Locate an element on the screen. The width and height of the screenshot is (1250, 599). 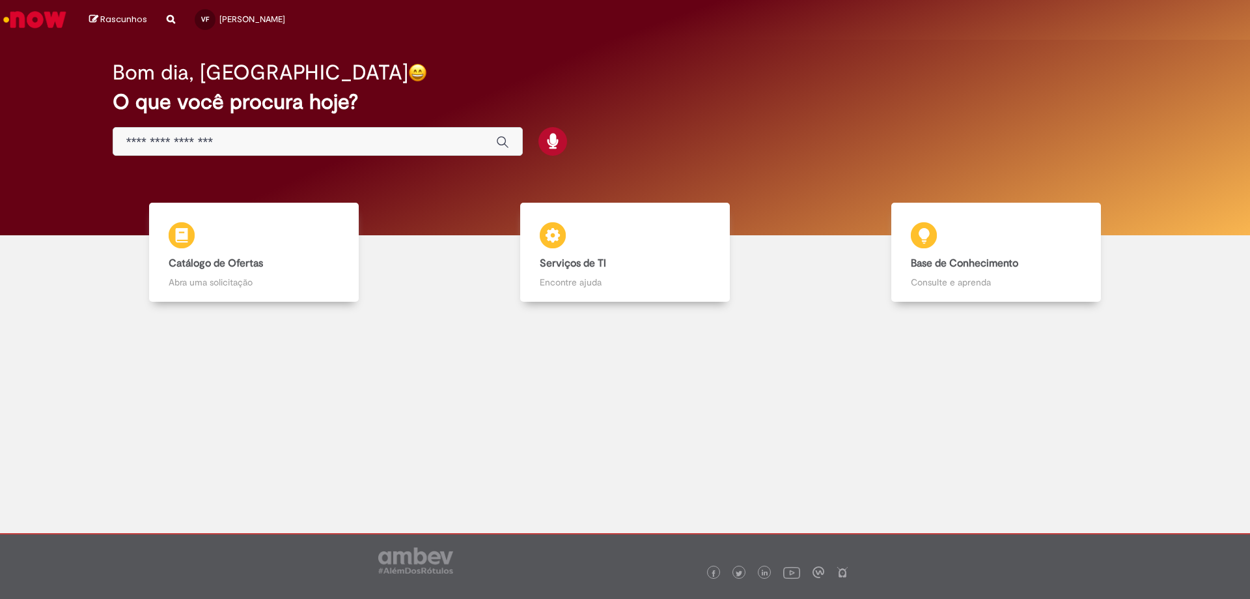
h2: O que você procura hoje? is located at coordinates (625, 102).